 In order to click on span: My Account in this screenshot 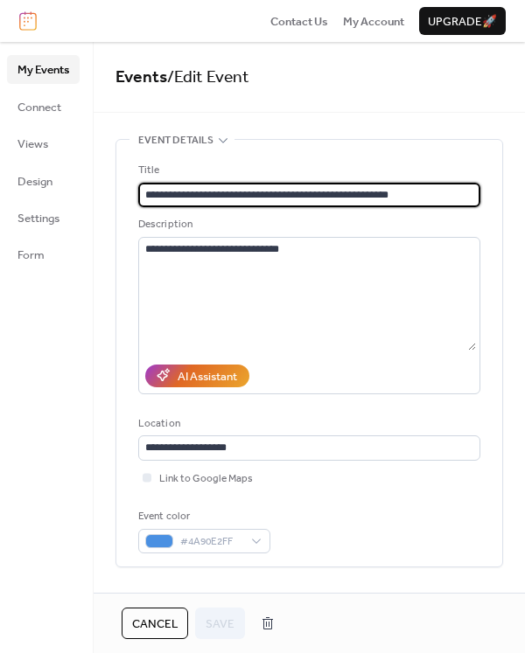, I will do `click(373, 22)`.